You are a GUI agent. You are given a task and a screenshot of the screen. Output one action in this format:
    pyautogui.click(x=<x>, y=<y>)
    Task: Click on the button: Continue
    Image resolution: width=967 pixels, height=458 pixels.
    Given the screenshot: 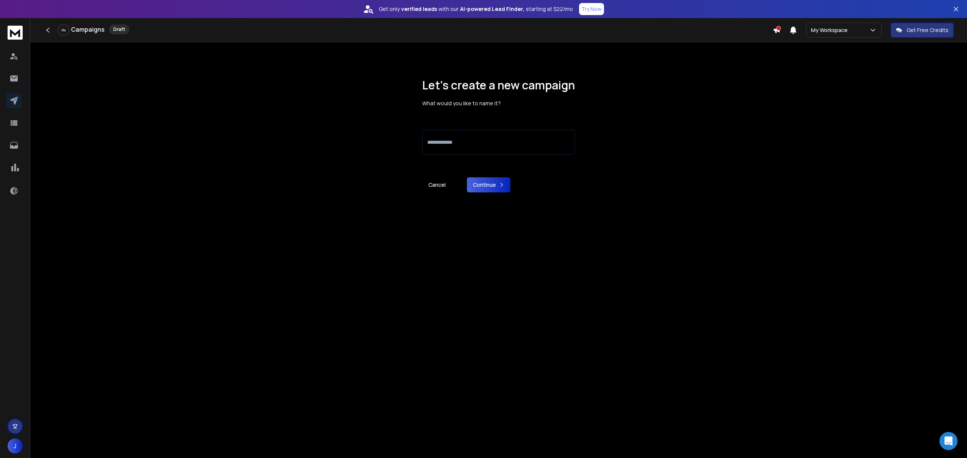 What is the action you would take?
    pyautogui.click(x=488, y=185)
    